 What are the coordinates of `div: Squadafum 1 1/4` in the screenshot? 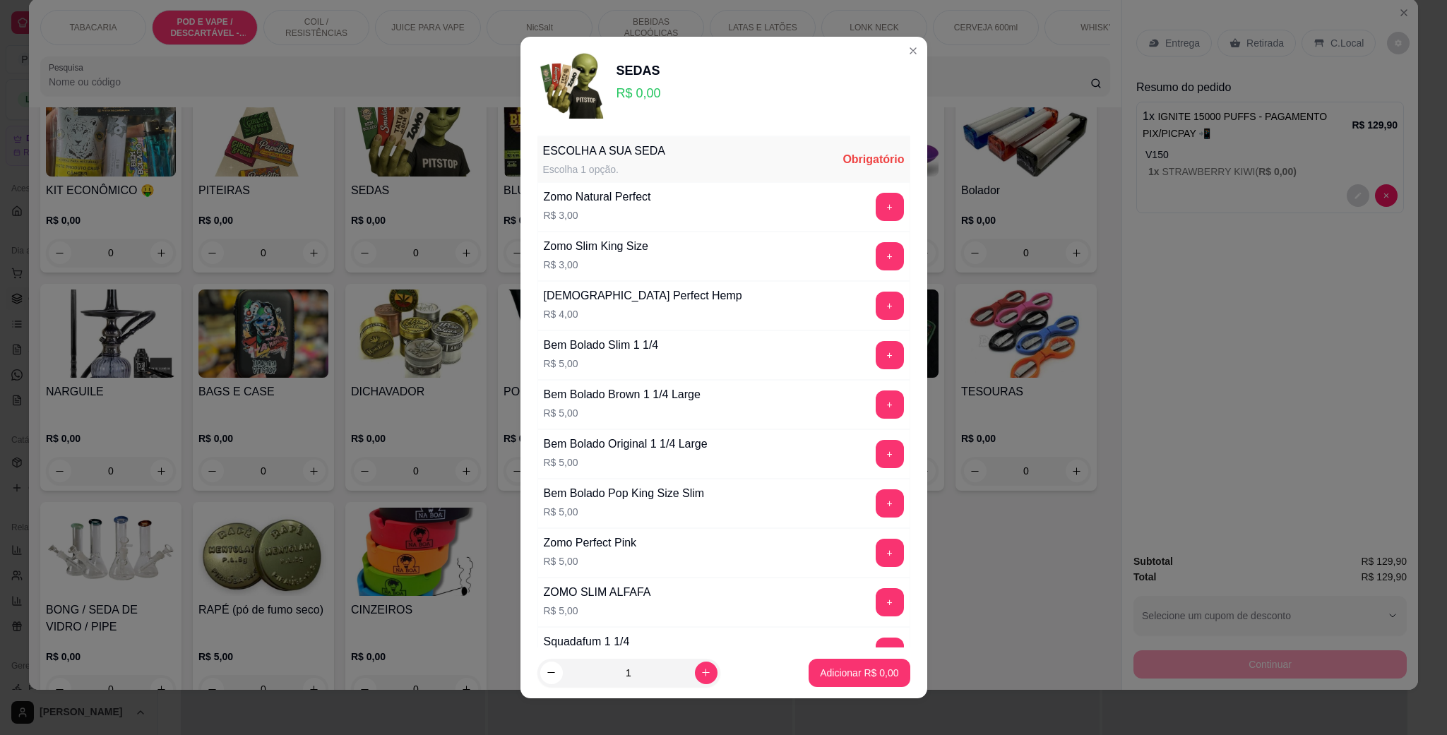 It's located at (587, 642).